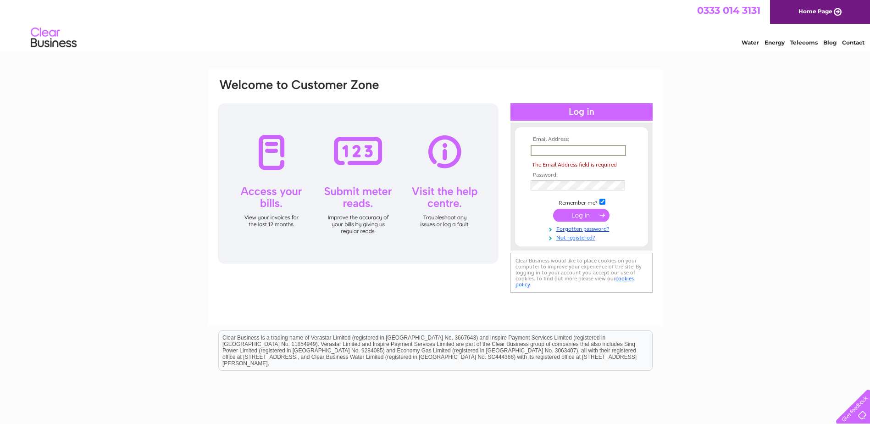 This screenshot has width=870, height=424. I want to click on span: 0333 014 3131, so click(729, 10).